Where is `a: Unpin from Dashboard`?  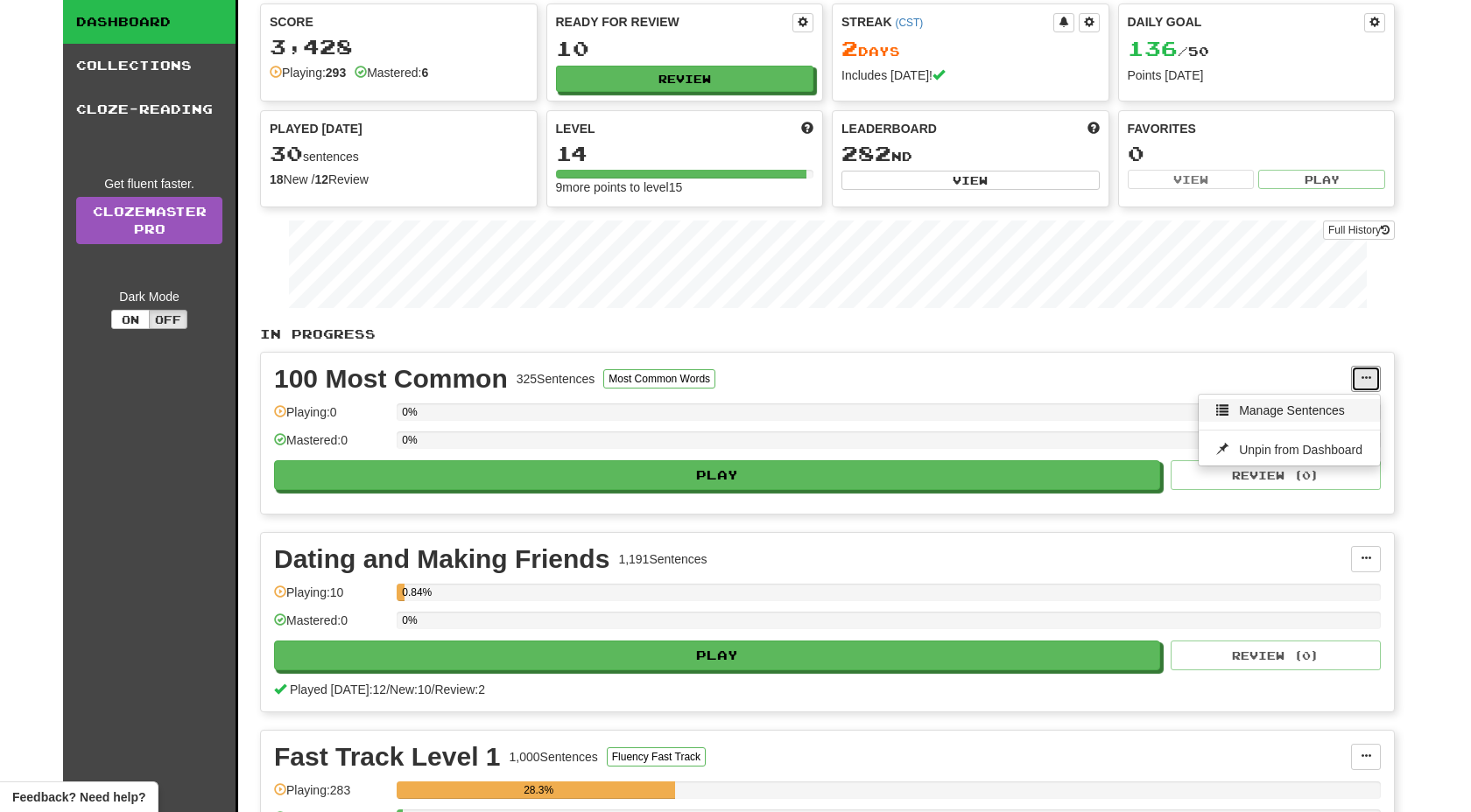 a: Unpin from Dashboard is located at coordinates (1289, 450).